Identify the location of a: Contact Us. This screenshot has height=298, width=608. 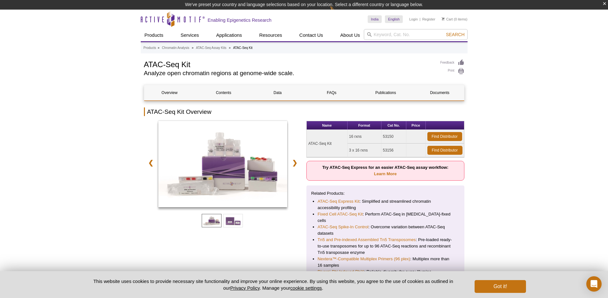
(311, 35).